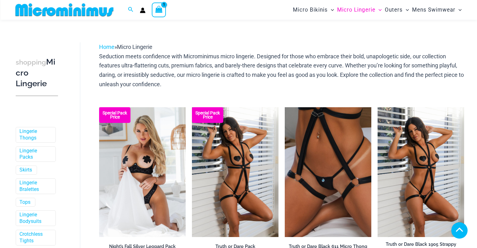 The height and width of the screenshot is (248, 477). I want to click on h3: Micro Lingerie, so click(37, 73).